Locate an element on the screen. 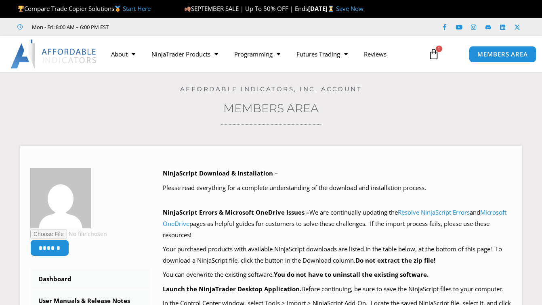  span: Compare Trade Copier Solutions is located at coordinates (84, 8).